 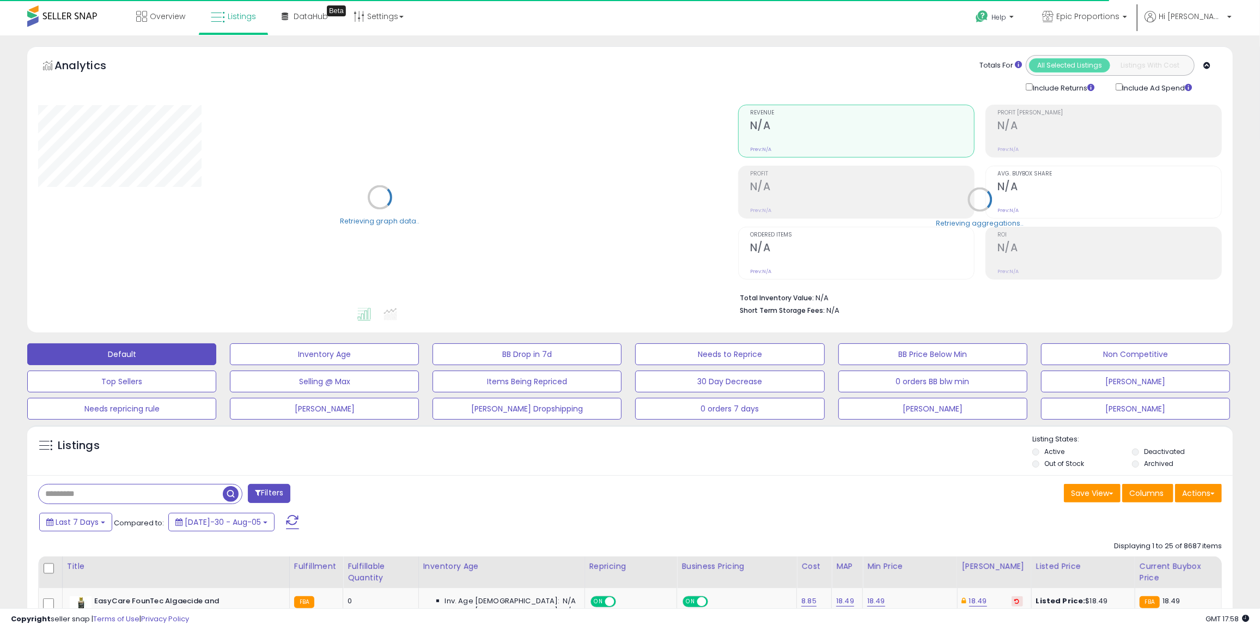 What do you see at coordinates (1159, 463) in the screenshot?
I see `label: Archived` at bounding box center [1159, 463].